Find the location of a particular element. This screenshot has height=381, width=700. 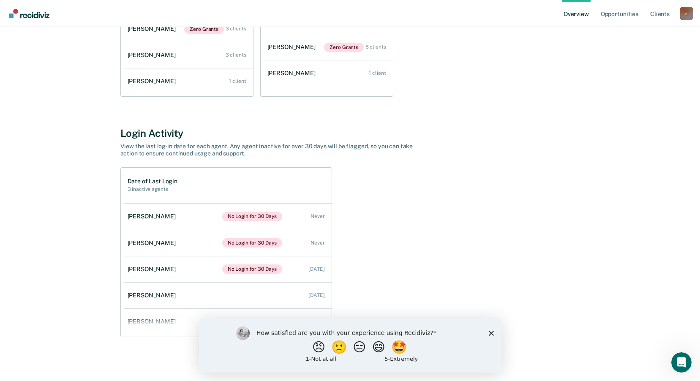

div: 5 - Extremely is located at coordinates (225, 41).